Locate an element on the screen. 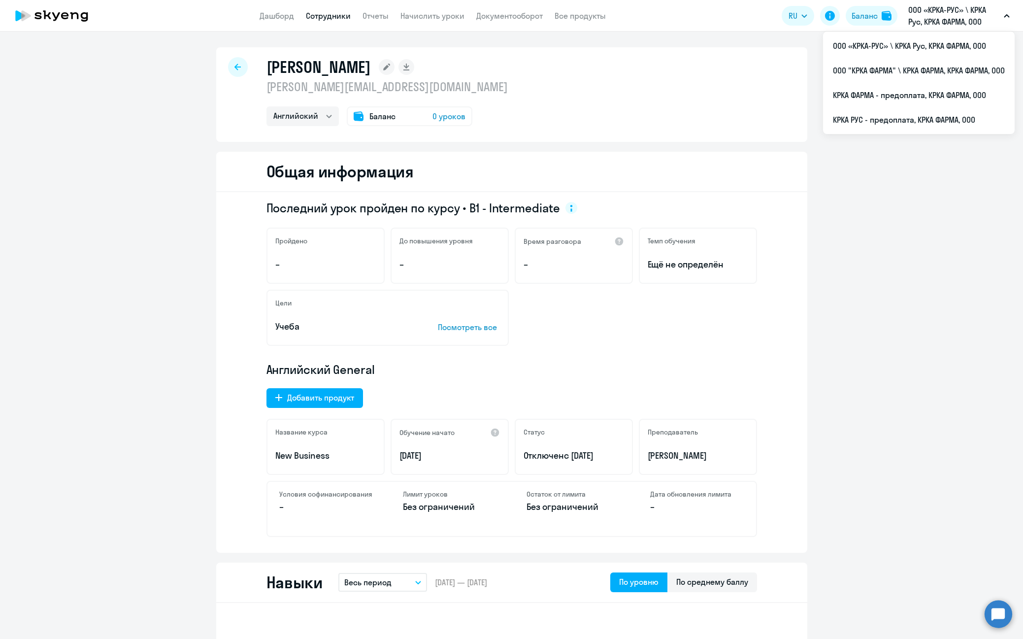  a: Документооборот is located at coordinates (510, 16).